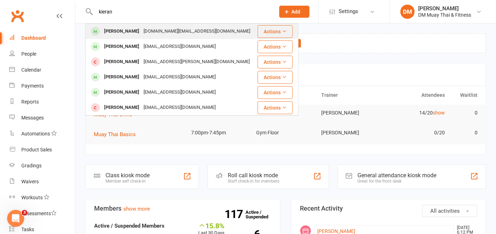 This screenshot has height=234, width=496. Describe the element at coordinates (30, 102) in the screenshot. I see `div: Reports` at that location.